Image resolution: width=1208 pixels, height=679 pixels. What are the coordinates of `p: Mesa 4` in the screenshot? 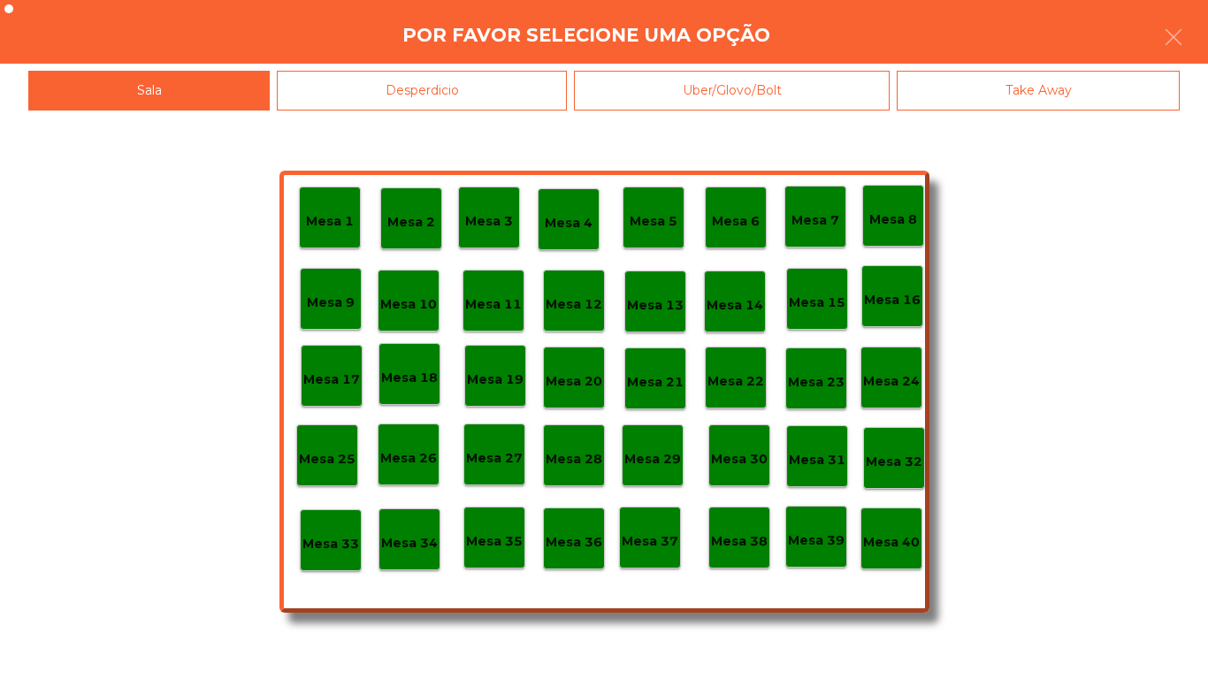 It's located at (569, 223).